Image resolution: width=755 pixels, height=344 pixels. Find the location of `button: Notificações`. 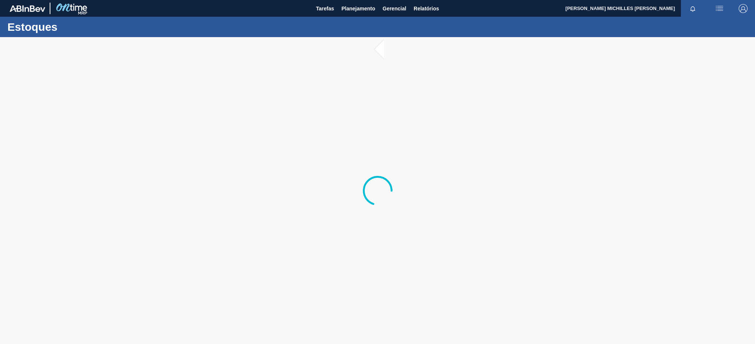

button: Notificações is located at coordinates (693, 9).